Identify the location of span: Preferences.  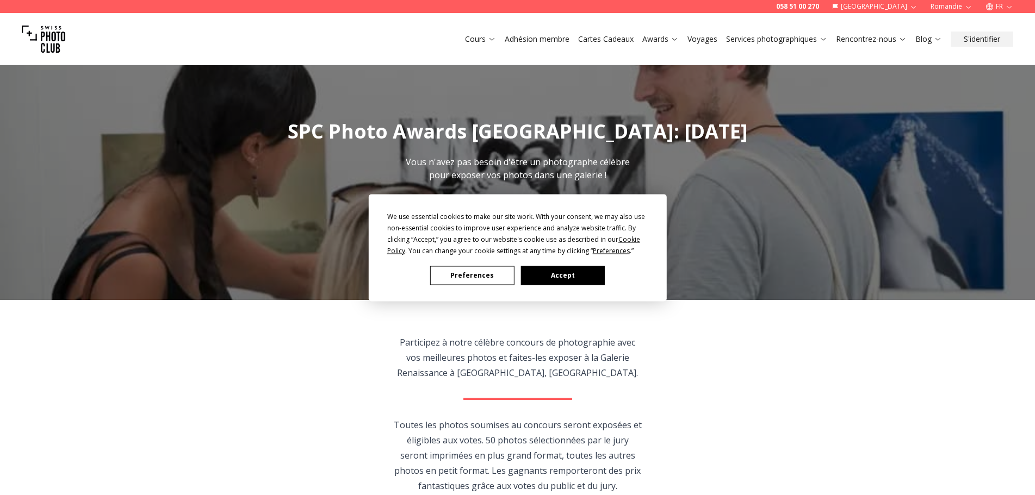
(611, 250).